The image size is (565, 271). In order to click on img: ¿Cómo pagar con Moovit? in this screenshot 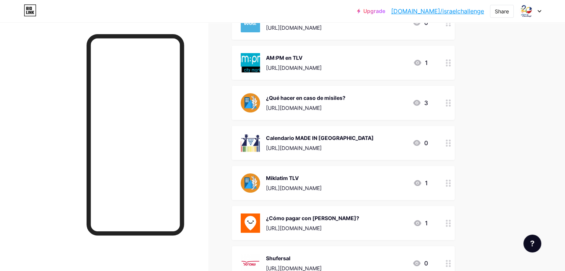, I will do `click(250, 223)`.